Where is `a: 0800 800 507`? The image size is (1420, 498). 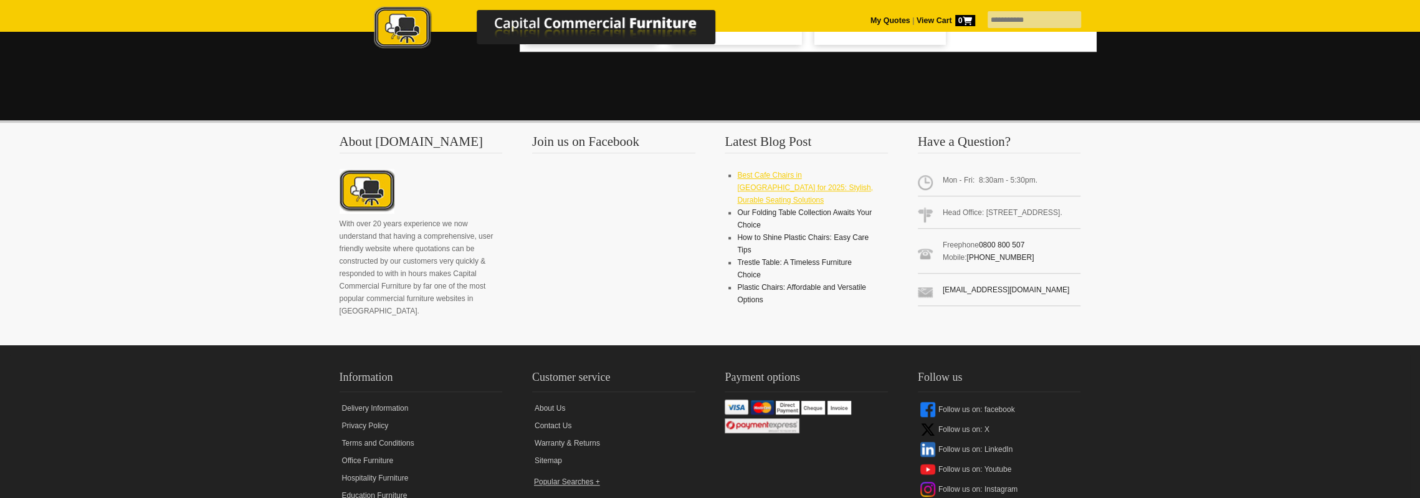 a: 0800 800 507 is located at coordinates (1001, 245).